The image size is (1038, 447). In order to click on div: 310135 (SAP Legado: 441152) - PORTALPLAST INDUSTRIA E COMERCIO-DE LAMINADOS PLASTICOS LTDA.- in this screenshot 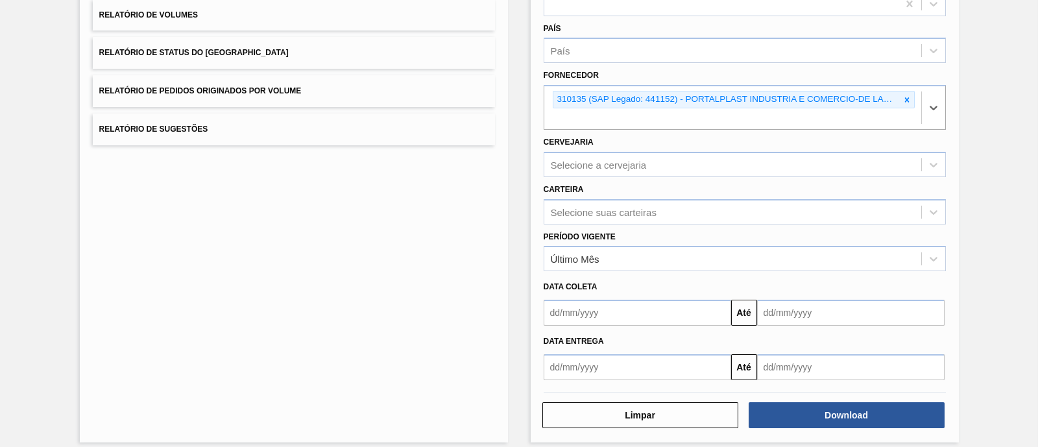, I will do `click(727, 99)`.